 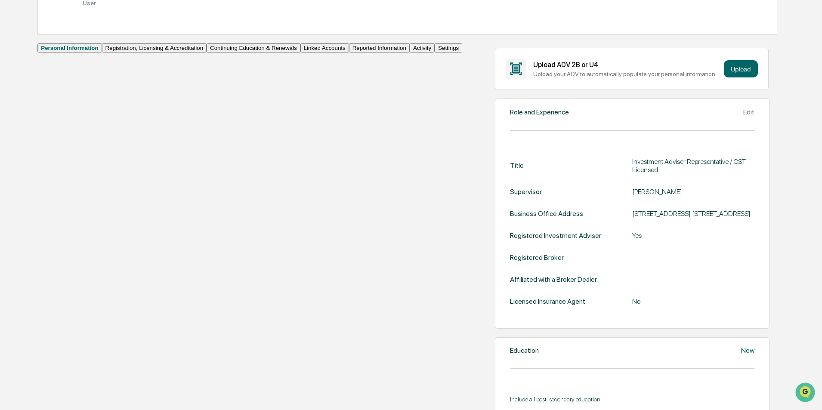 What do you see at coordinates (36, 129) in the screenshot?
I see `span: Data Lookup` at bounding box center [36, 129].